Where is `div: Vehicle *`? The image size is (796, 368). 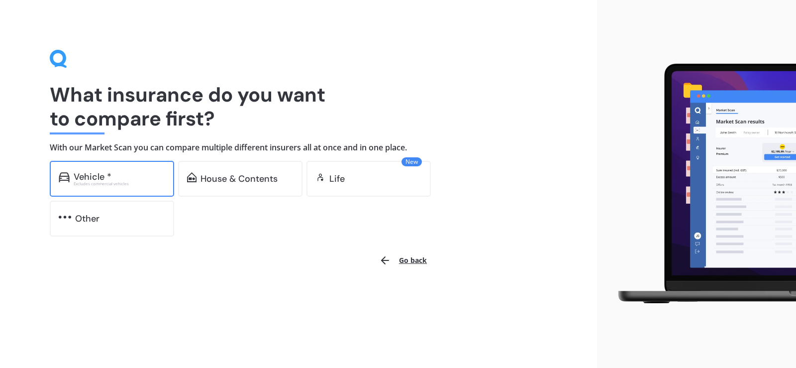 div: Vehicle * is located at coordinates (93, 177).